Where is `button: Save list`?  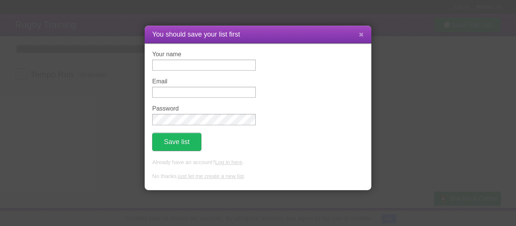 button: Save list is located at coordinates (177, 142).